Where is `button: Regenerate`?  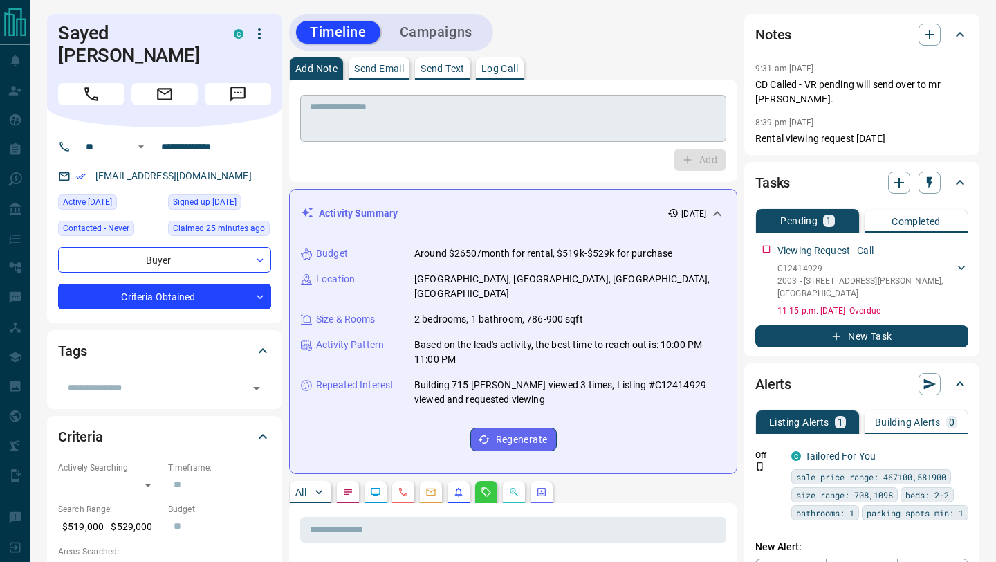
button: Regenerate is located at coordinates (513, 439).